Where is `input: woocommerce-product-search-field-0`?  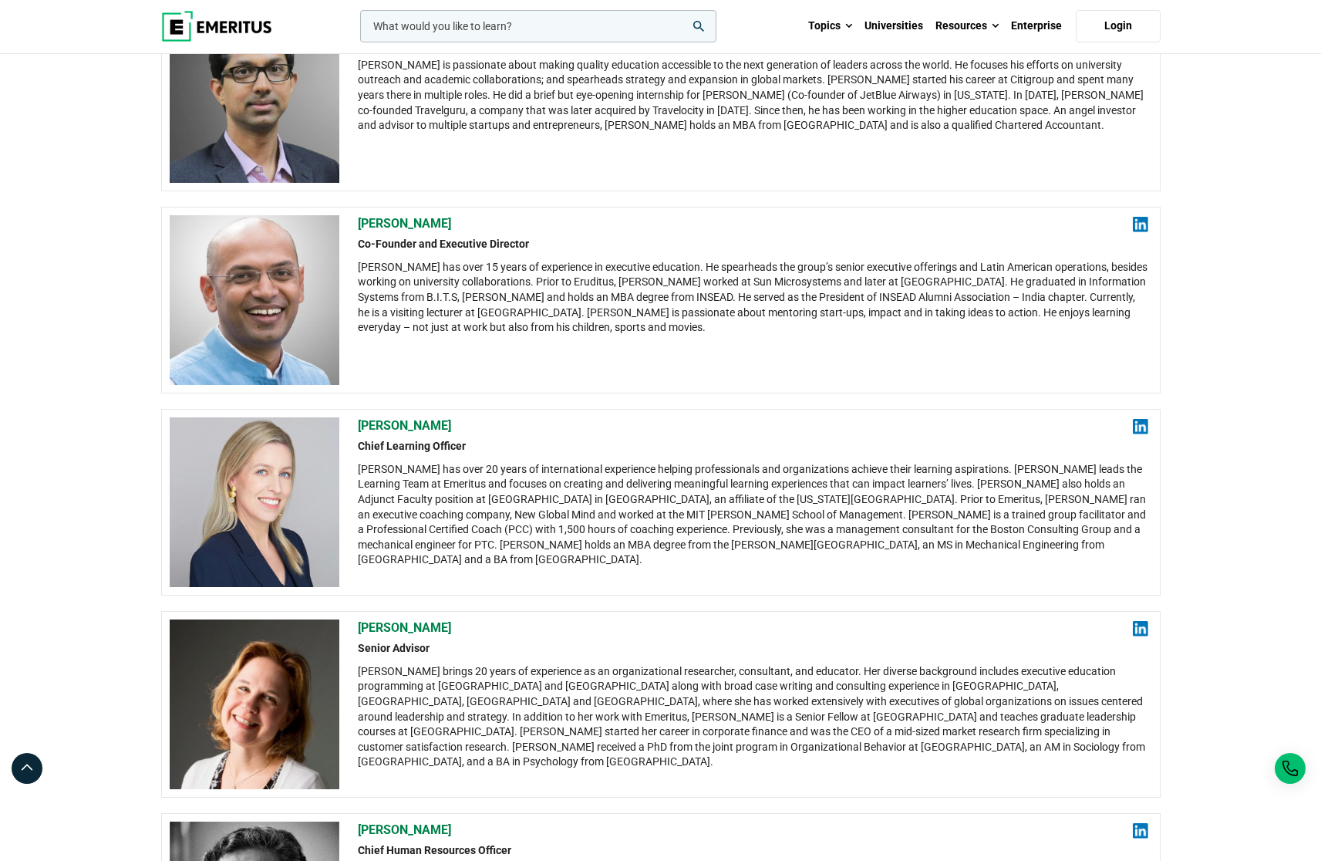 input: woocommerce-product-search-field-0 is located at coordinates (538, 26).